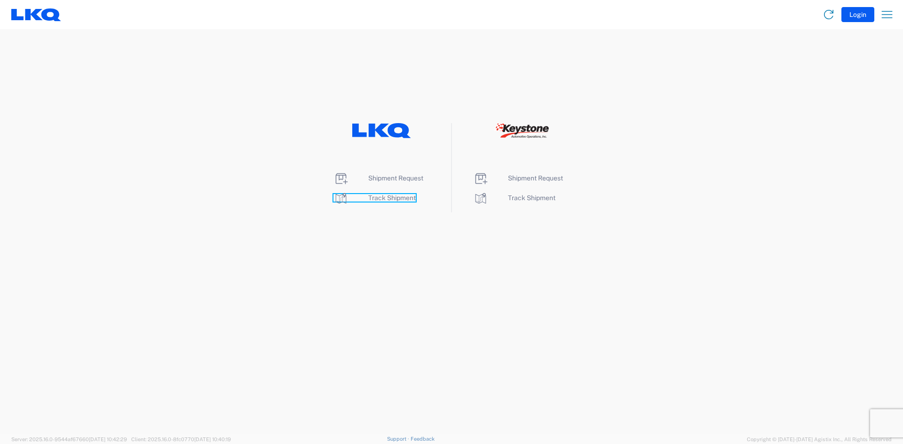  I want to click on a: Feedback, so click(422, 439).